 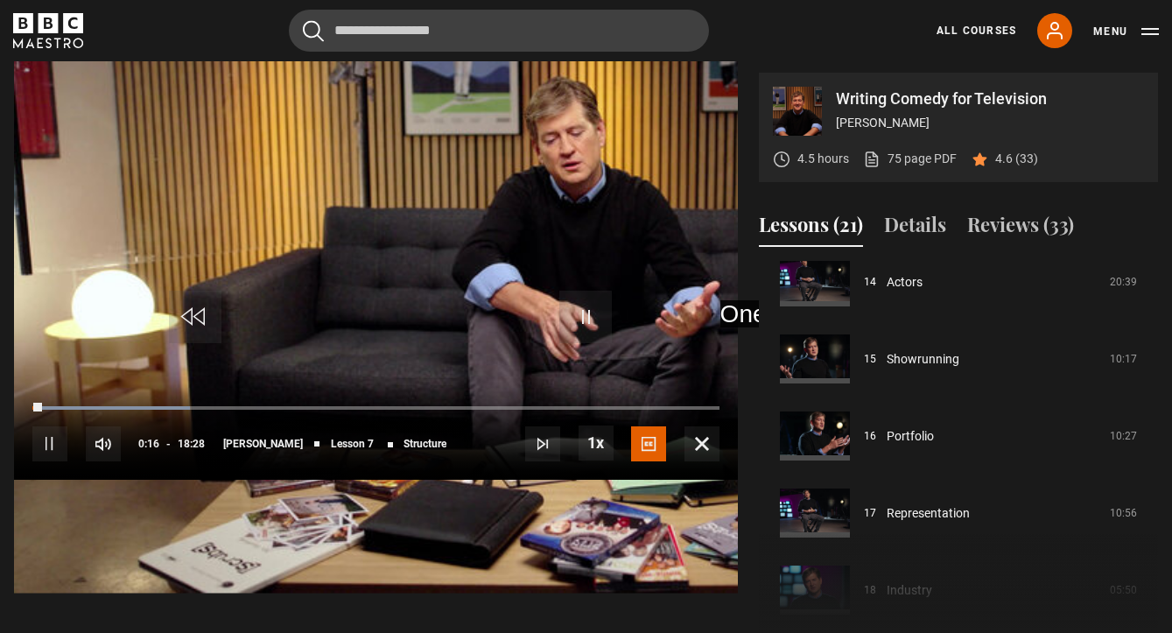 What do you see at coordinates (910, 158) in the screenshot?
I see `a: 75 page PDF` at bounding box center [910, 158].